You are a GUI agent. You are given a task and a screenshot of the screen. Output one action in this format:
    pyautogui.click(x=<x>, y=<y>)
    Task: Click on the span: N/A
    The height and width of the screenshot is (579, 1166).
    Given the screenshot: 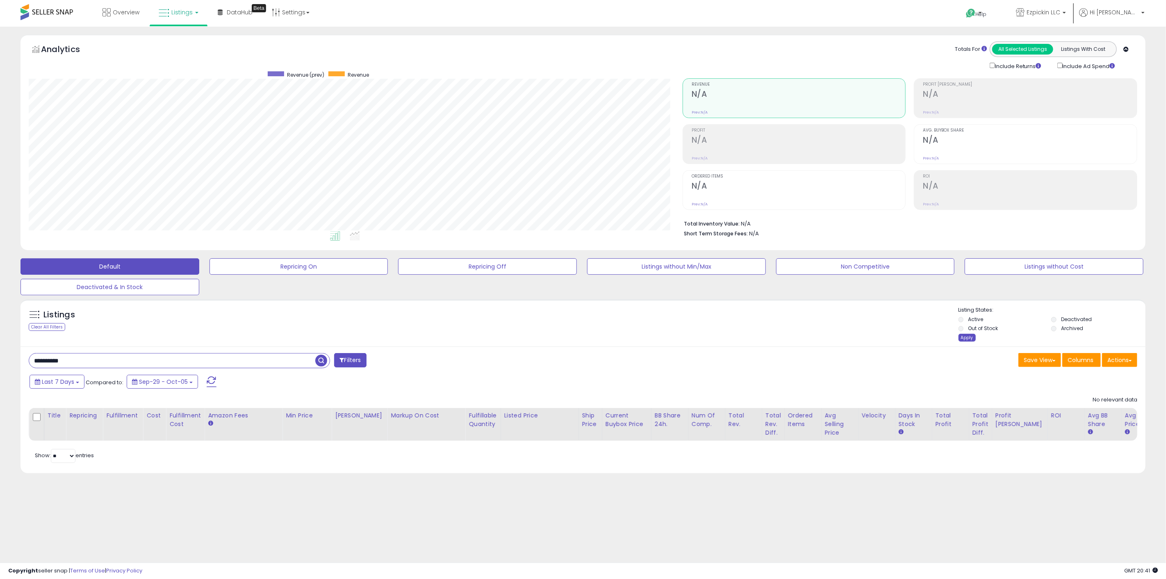 What is the action you would take?
    pyautogui.click(x=754, y=233)
    